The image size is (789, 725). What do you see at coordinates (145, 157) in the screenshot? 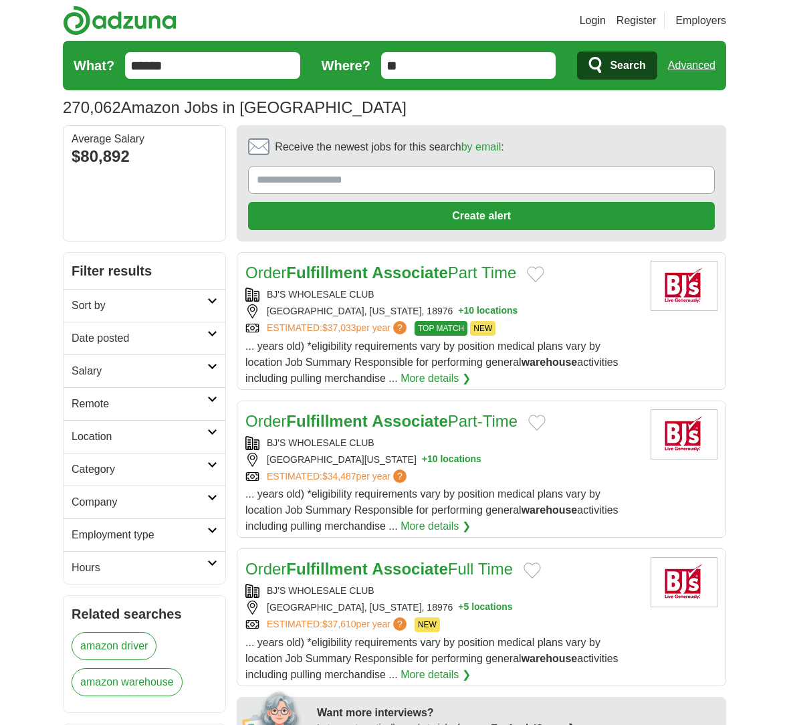
I see `div: $80,892` at bounding box center [145, 157].